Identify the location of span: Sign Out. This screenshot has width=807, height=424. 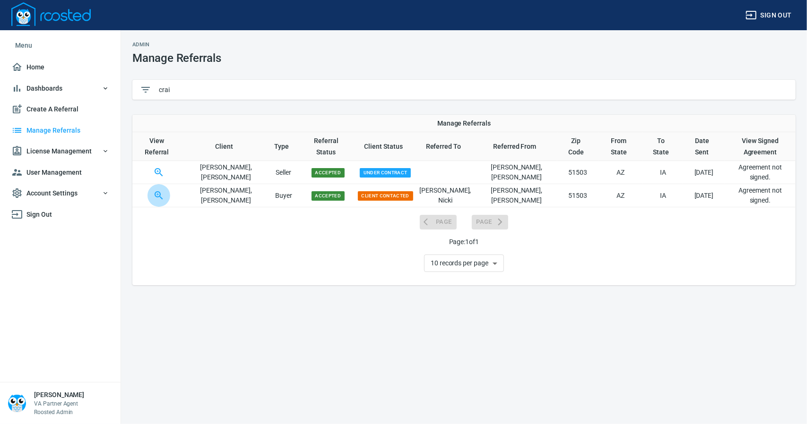
(60, 215).